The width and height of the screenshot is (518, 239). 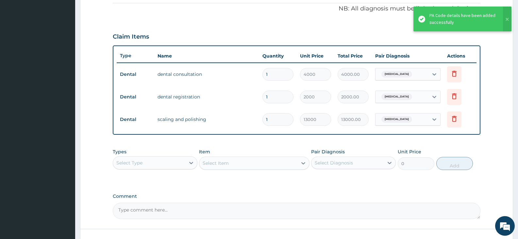 I want to click on button: Add, so click(x=454, y=163).